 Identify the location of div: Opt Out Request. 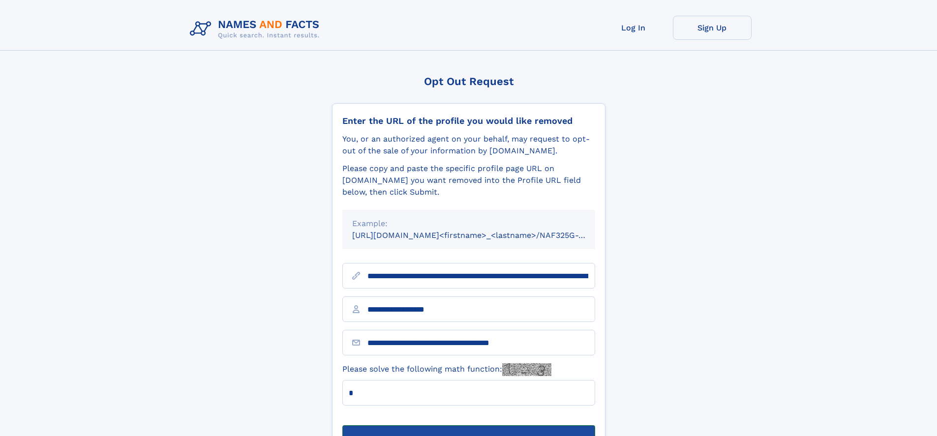
(469, 81).